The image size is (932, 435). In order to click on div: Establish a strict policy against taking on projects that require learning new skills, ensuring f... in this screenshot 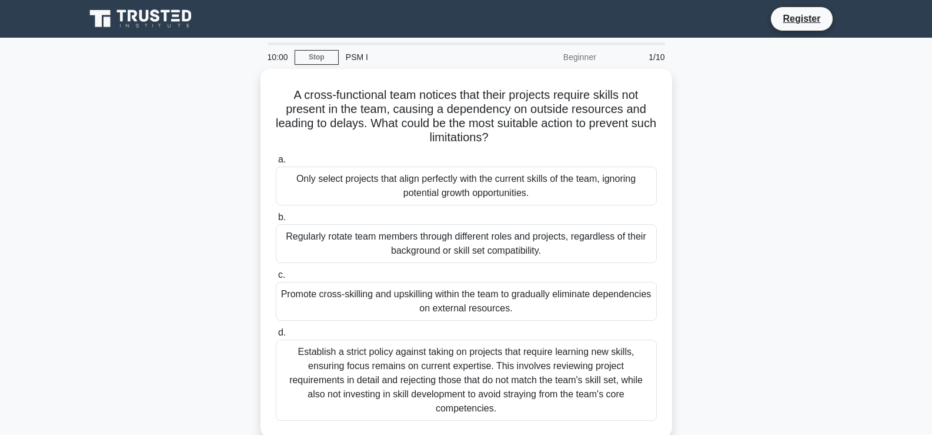, I will do `click(466, 380)`.